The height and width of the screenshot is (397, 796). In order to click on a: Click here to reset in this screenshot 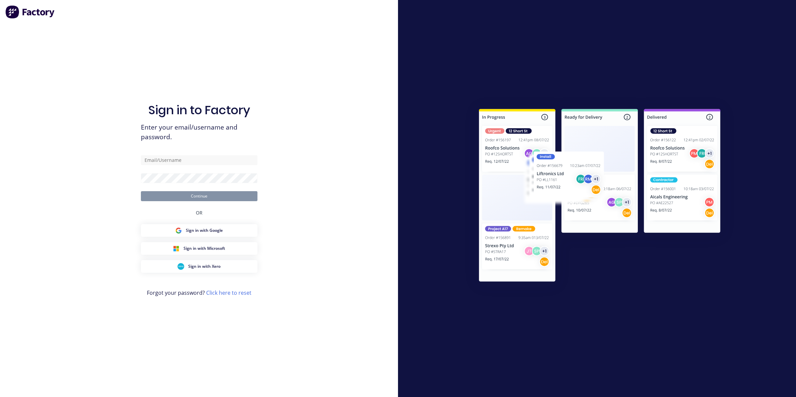, I will do `click(229, 293)`.